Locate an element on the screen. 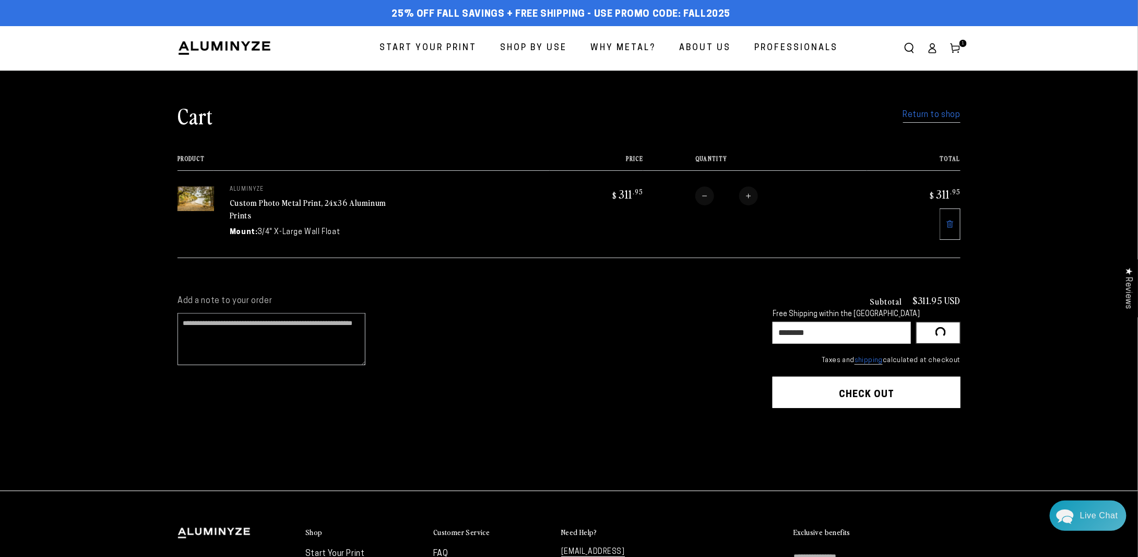 This screenshot has width=1138, height=557. p: Aluminyze is located at coordinates (308, 190).